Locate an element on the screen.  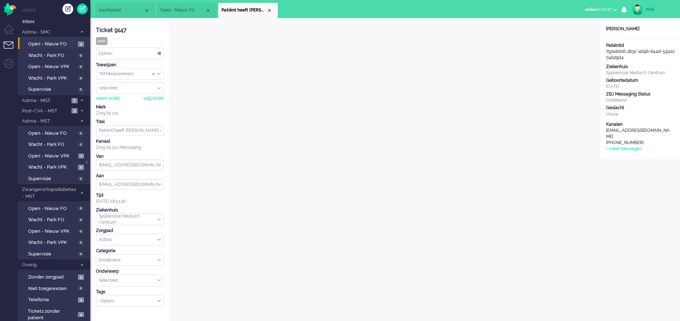
div: + meer toevoegen is located at coordinates (624, 149).